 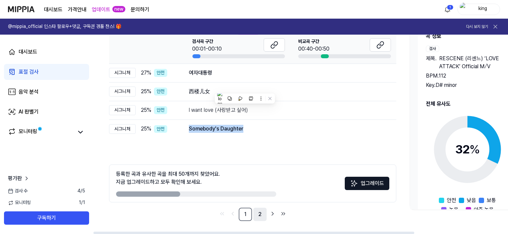 I want to click on span: 27 %, so click(x=146, y=73).